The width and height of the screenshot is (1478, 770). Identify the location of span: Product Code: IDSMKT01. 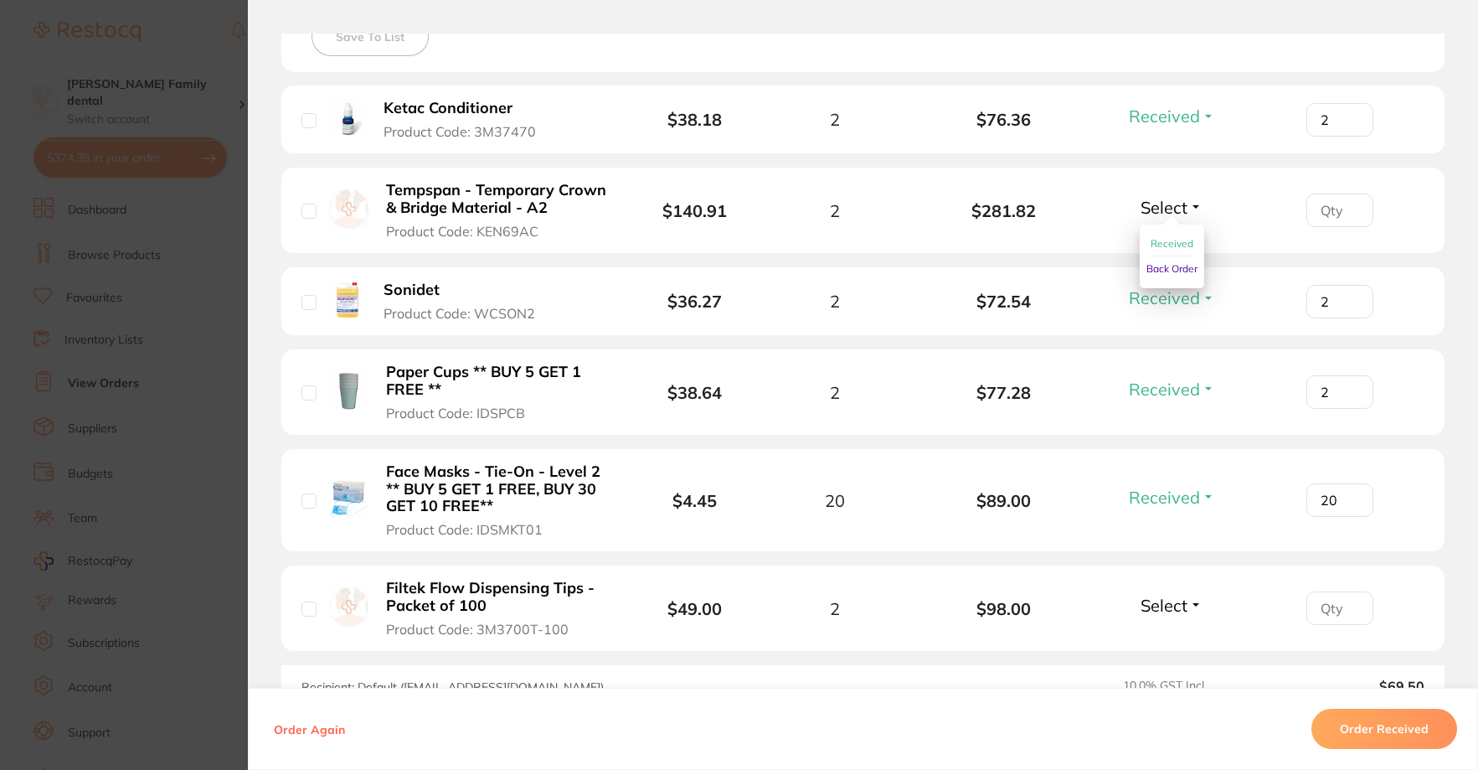
(464, 529).